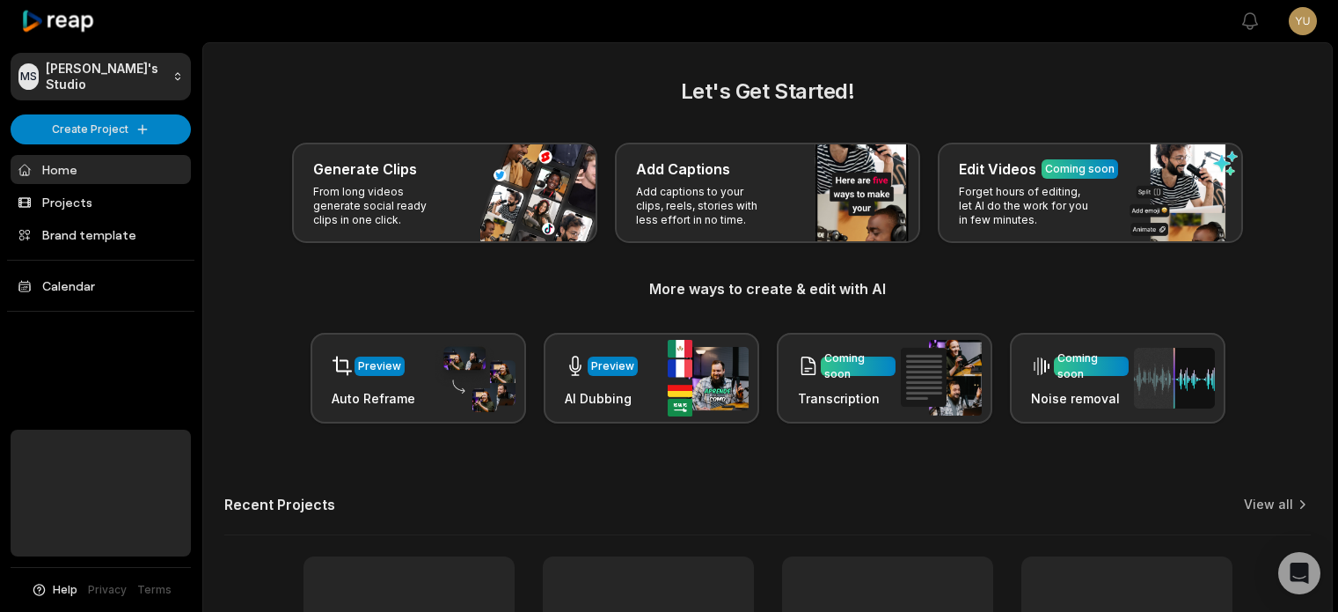  What do you see at coordinates (28, 77) in the screenshot?
I see `div: MS` at bounding box center [28, 77].